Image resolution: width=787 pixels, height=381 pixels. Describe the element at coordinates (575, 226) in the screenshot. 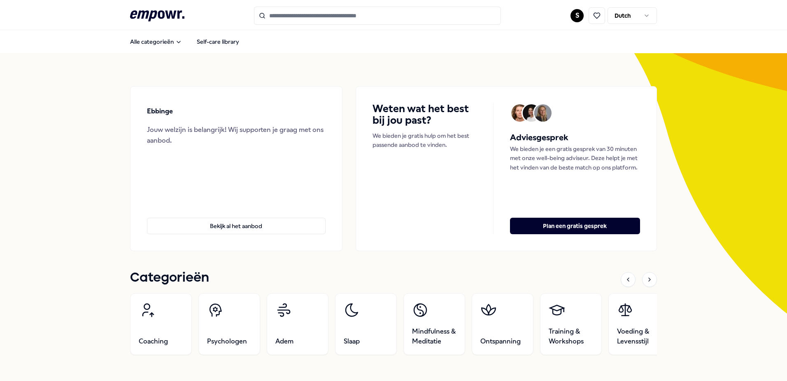

I see `button: Plan een gratis gesprek` at that location.